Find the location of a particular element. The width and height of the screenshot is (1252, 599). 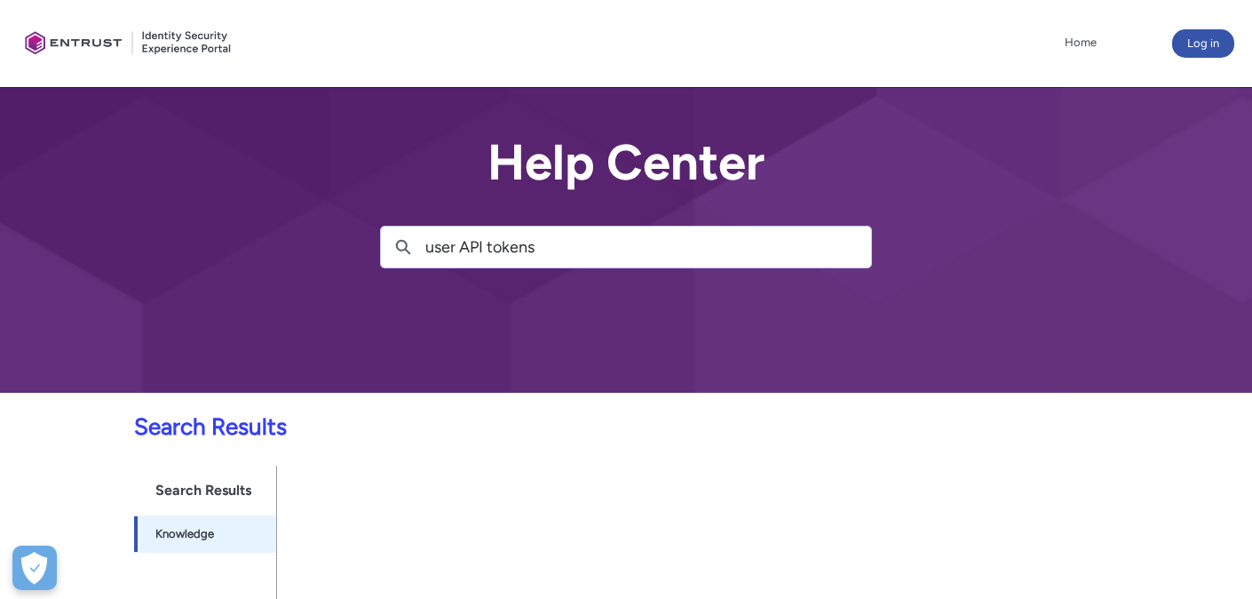

a: Knowledge is located at coordinates (205, 534).